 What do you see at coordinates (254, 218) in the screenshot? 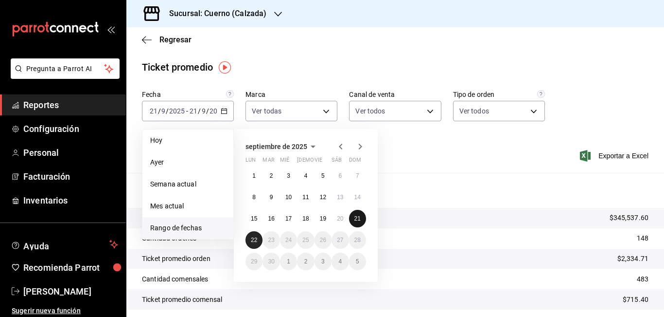
I see `abbr: 15 de septiembre de 2025` at bounding box center [254, 218].